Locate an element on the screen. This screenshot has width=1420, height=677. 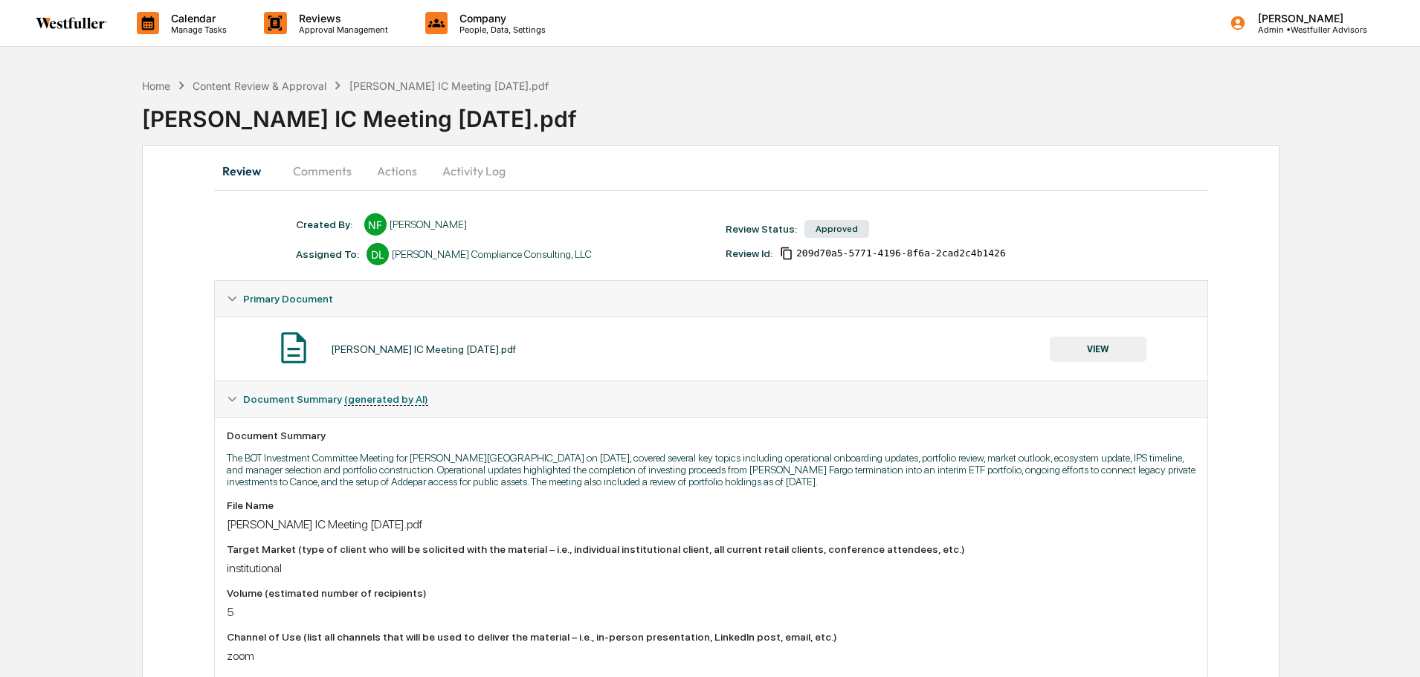
div: Assigned To: is located at coordinates (327, 254).